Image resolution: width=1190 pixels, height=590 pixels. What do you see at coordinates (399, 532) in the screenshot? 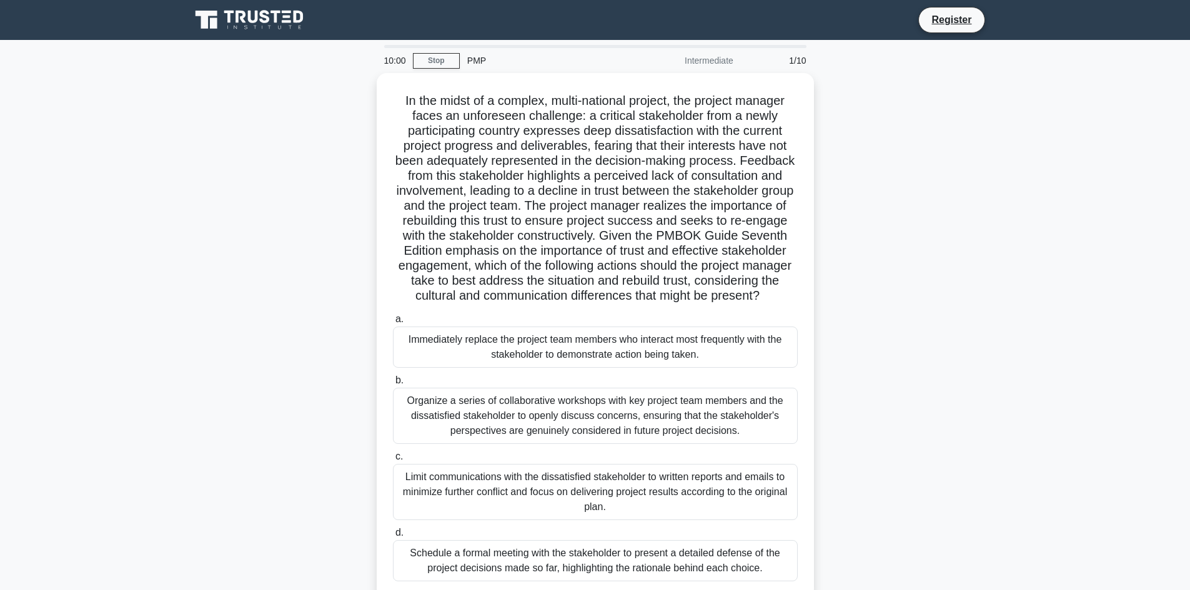
I see `span: d.` at bounding box center [399, 532].